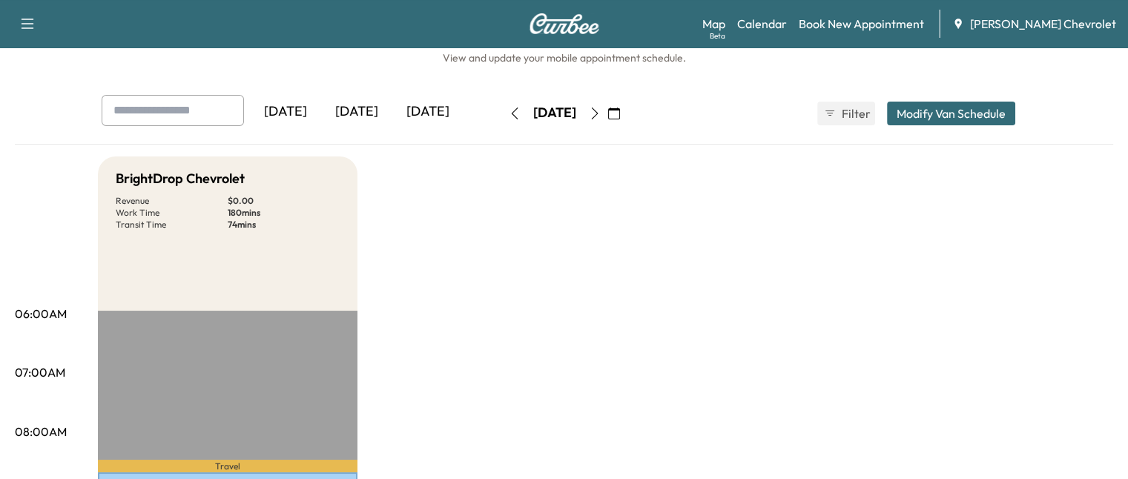 The height and width of the screenshot is (479, 1128). What do you see at coordinates (762, 24) in the screenshot?
I see `a: Calendar` at bounding box center [762, 24].